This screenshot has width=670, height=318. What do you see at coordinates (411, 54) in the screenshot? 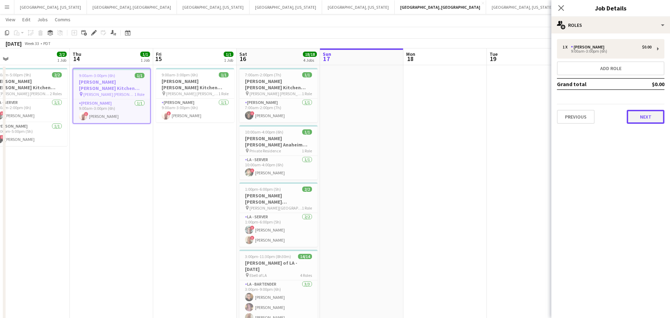
I see `span: Mon` at bounding box center [411, 54].